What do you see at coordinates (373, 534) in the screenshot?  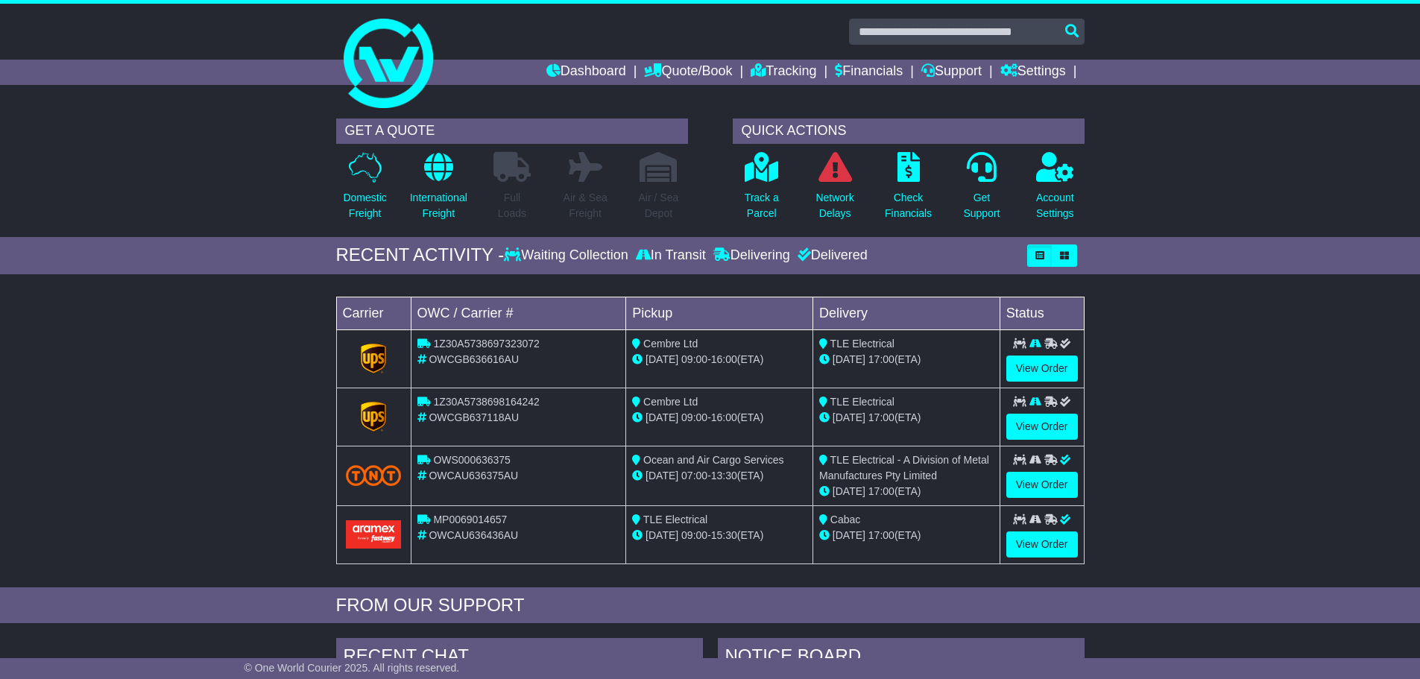 I see `img: Aramex.png` at bounding box center [373, 534].